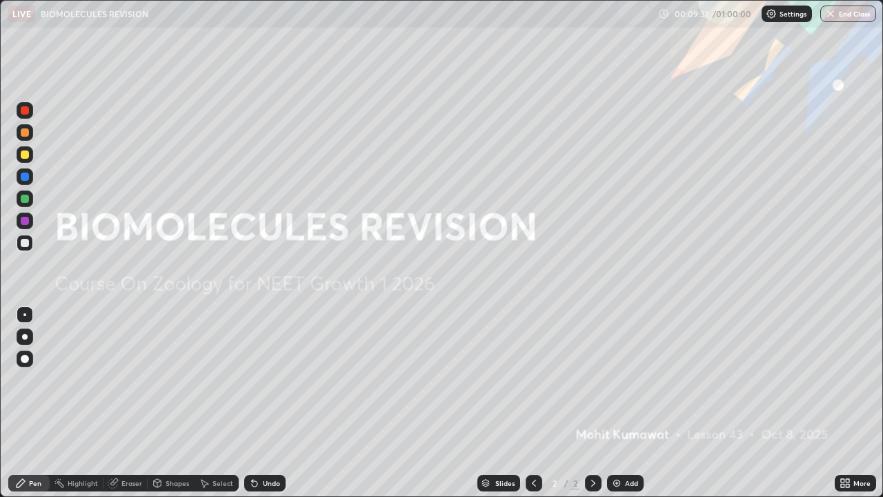 The height and width of the screenshot is (497, 883). I want to click on div: Eraser, so click(132, 483).